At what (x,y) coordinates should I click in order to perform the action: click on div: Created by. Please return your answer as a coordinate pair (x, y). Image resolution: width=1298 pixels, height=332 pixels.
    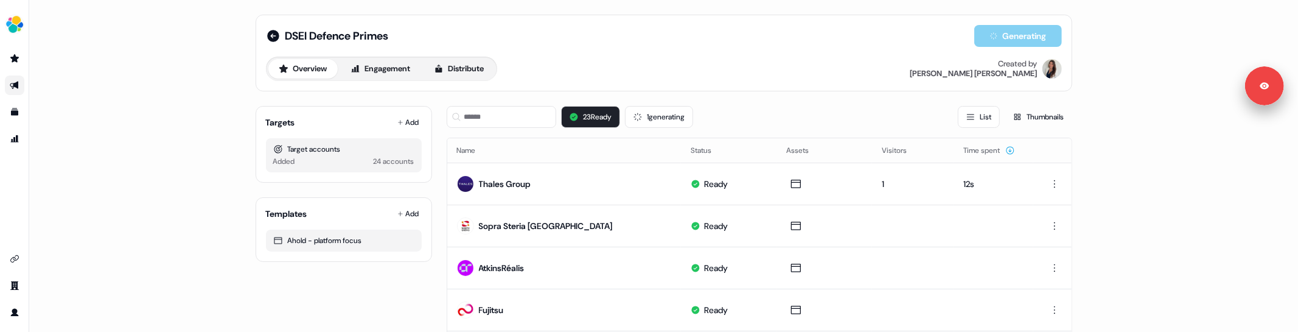
    Looking at the image, I should click on (1018, 64).